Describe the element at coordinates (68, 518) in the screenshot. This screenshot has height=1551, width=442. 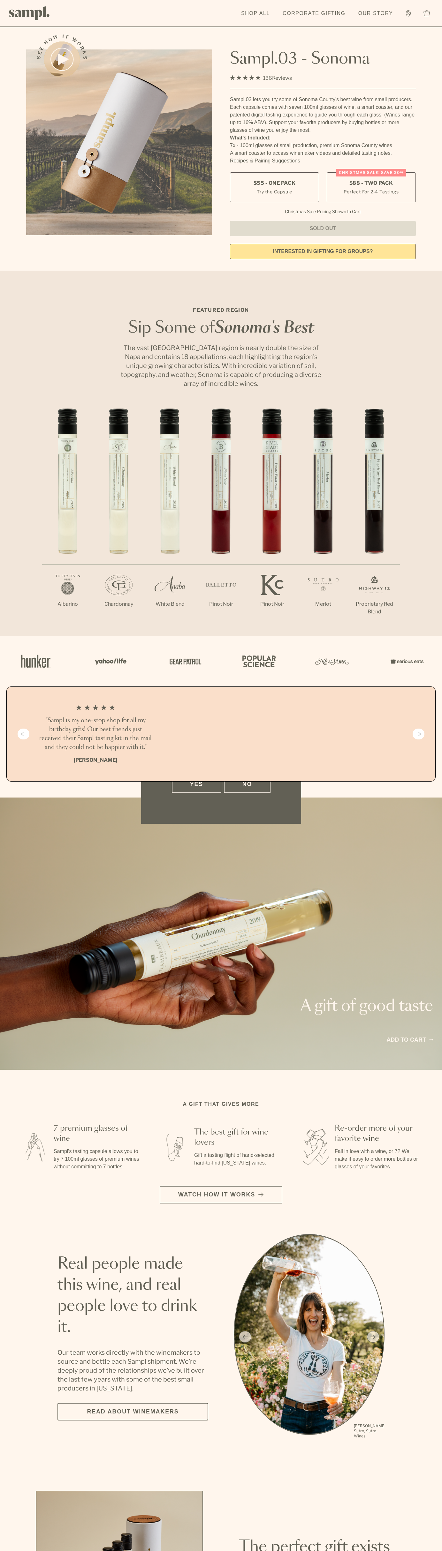
I see `li: 1 / 7` at that location.